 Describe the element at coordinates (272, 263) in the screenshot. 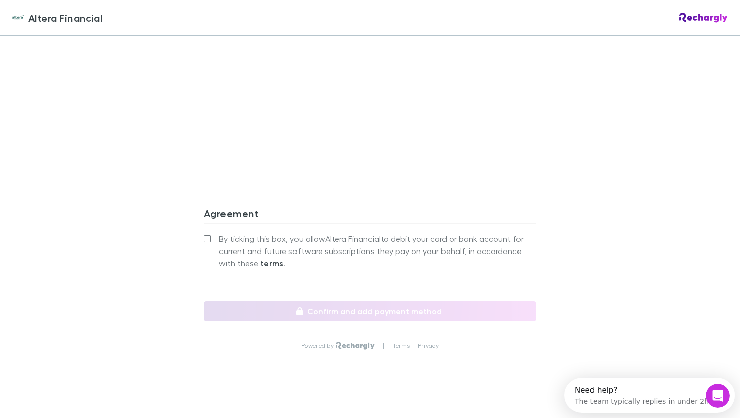

I see `strong: terms` at that location.